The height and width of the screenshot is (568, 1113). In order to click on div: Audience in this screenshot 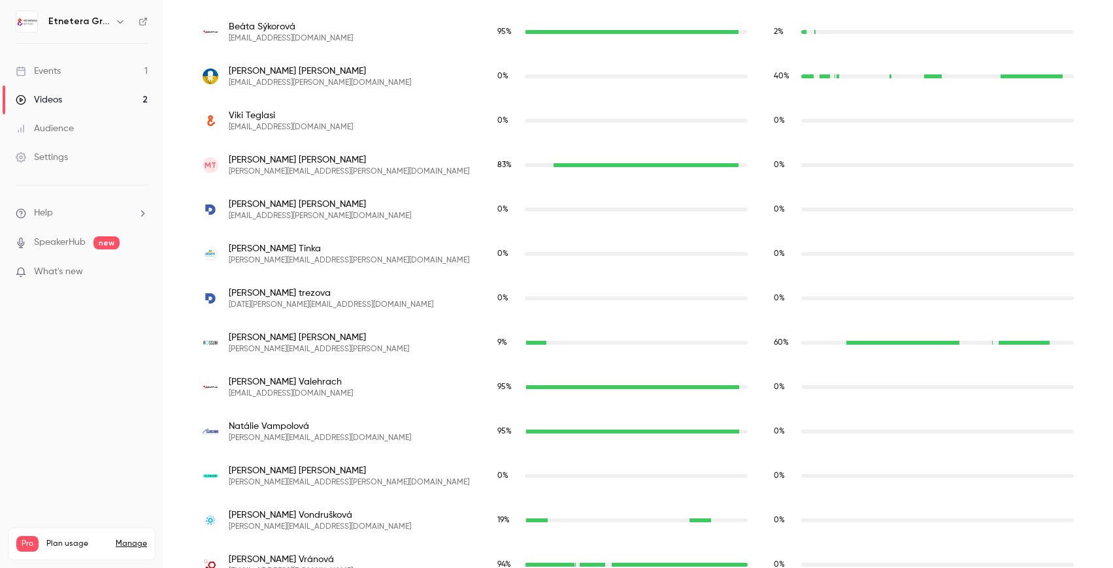, I will do `click(44, 129)`.